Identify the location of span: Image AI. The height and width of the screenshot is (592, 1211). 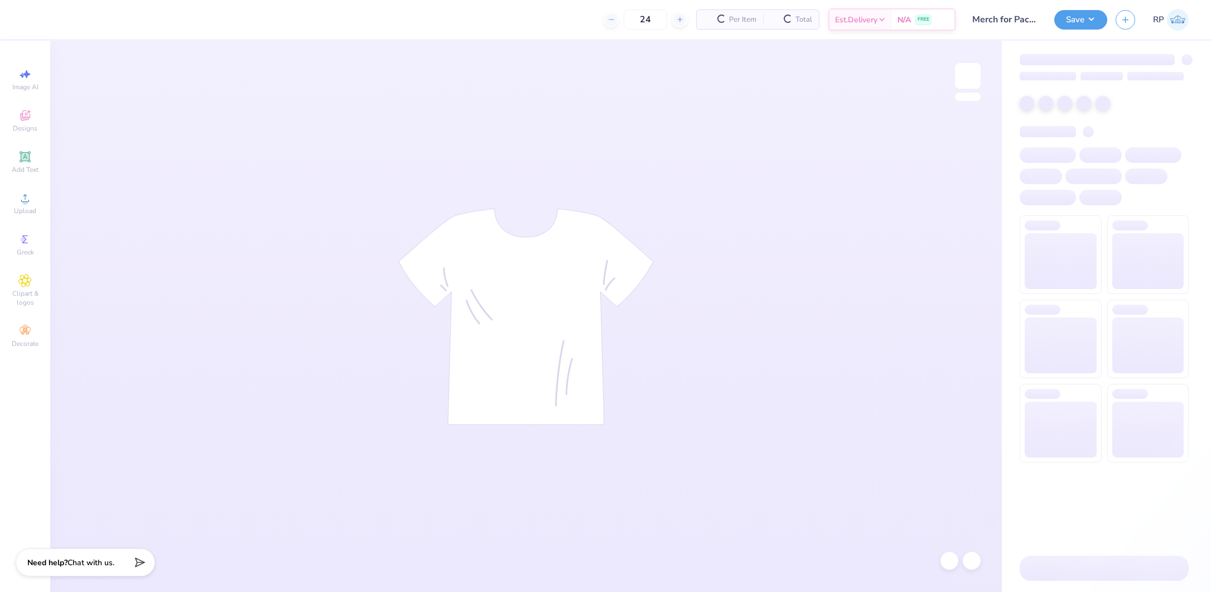
(25, 87).